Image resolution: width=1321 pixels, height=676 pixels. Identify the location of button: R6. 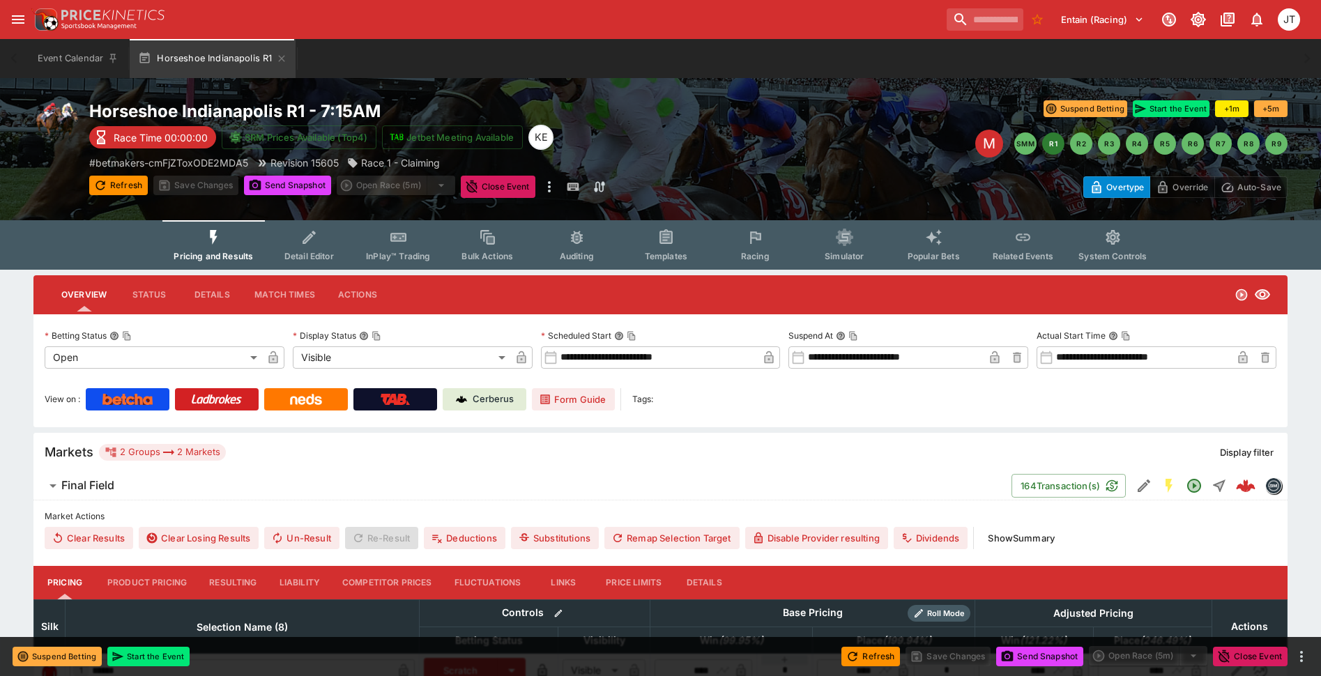
(1192, 144).